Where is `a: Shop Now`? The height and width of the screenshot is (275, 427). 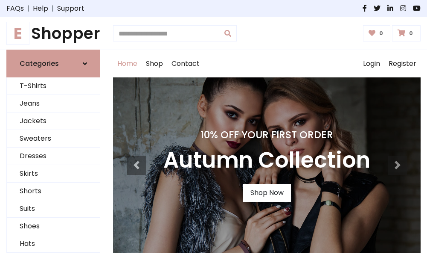 a: Shop Now is located at coordinates (267, 193).